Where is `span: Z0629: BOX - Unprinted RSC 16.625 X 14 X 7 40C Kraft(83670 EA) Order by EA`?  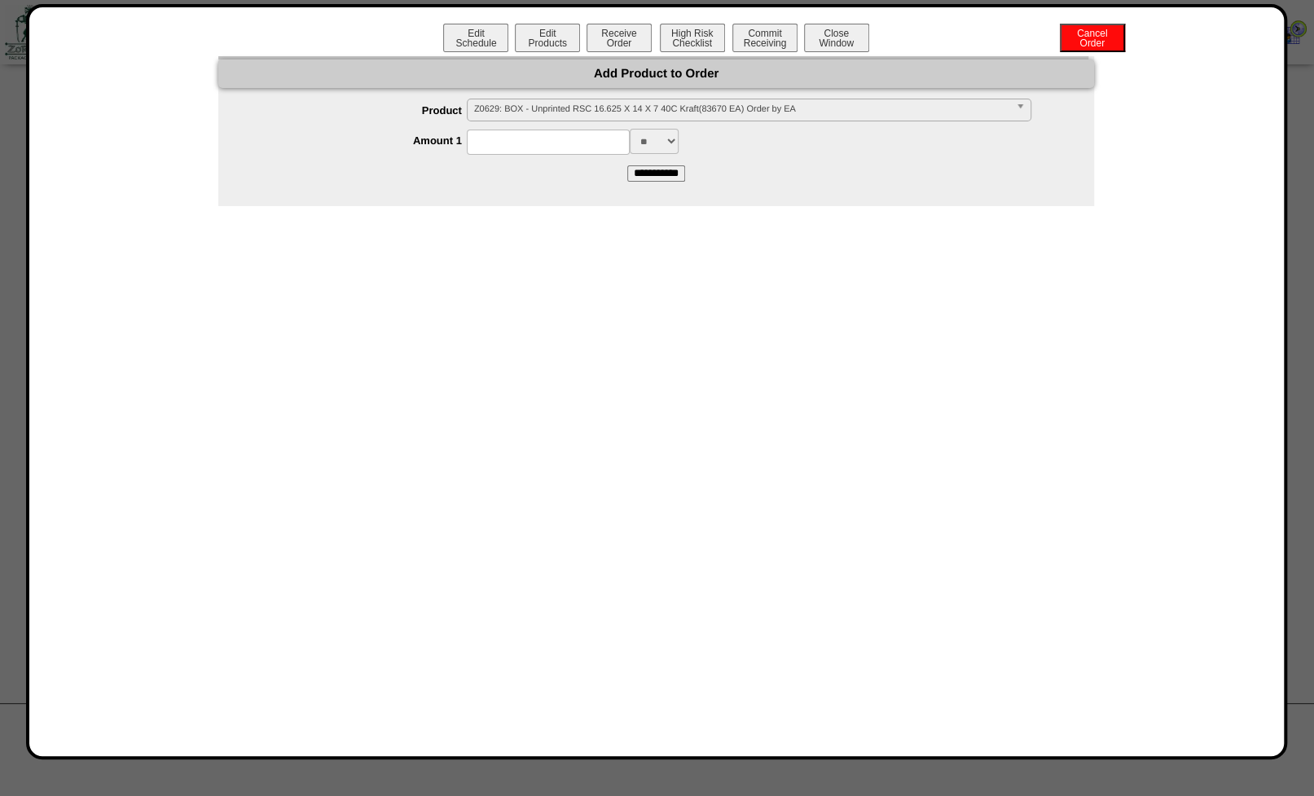 span: Z0629: BOX - Unprinted RSC 16.625 X 14 X 7 40C Kraft(83670 EA) Order by EA is located at coordinates (741, 109).